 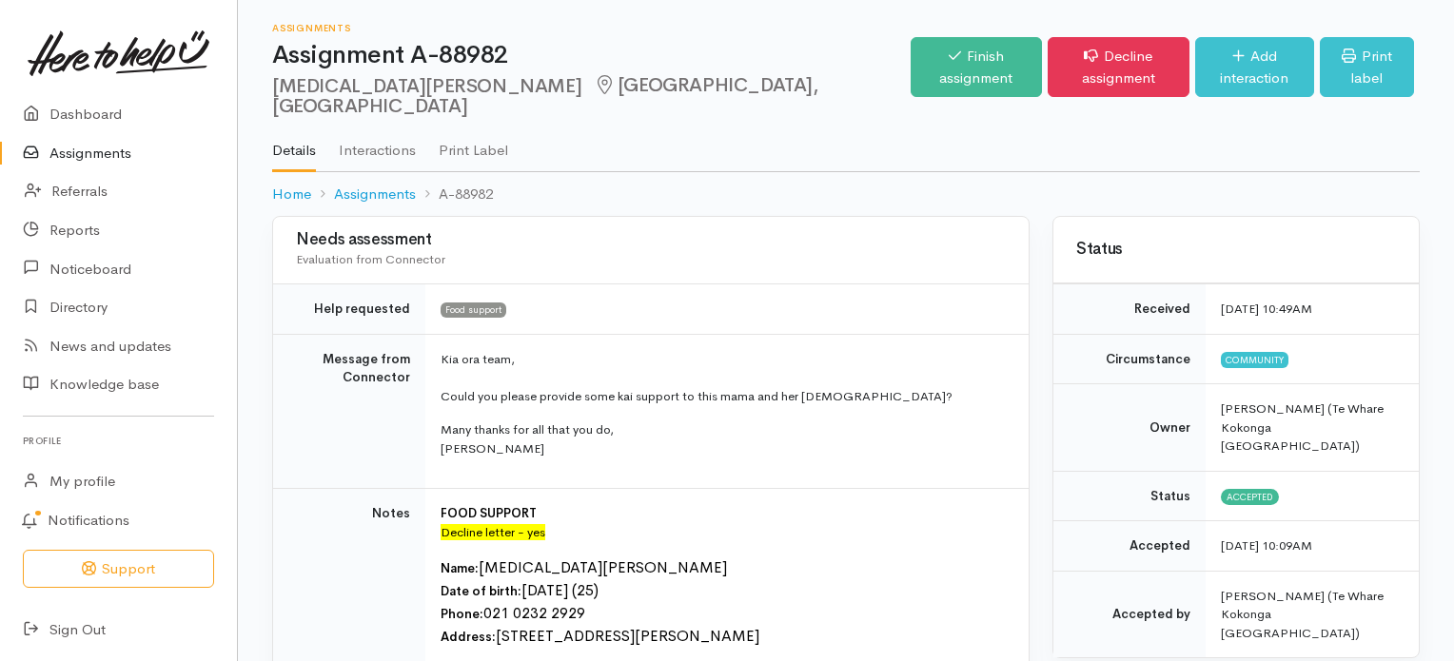 What do you see at coordinates (1129, 359) in the screenshot?
I see `td: Circumstance` at bounding box center [1129, 359].